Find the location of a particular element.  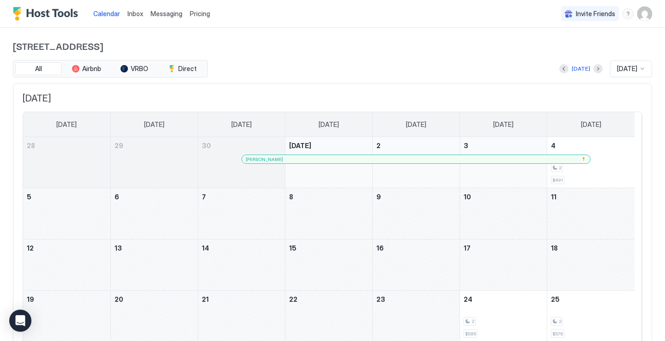

a: October 16, 2025 is located at coordinates (416, 248).